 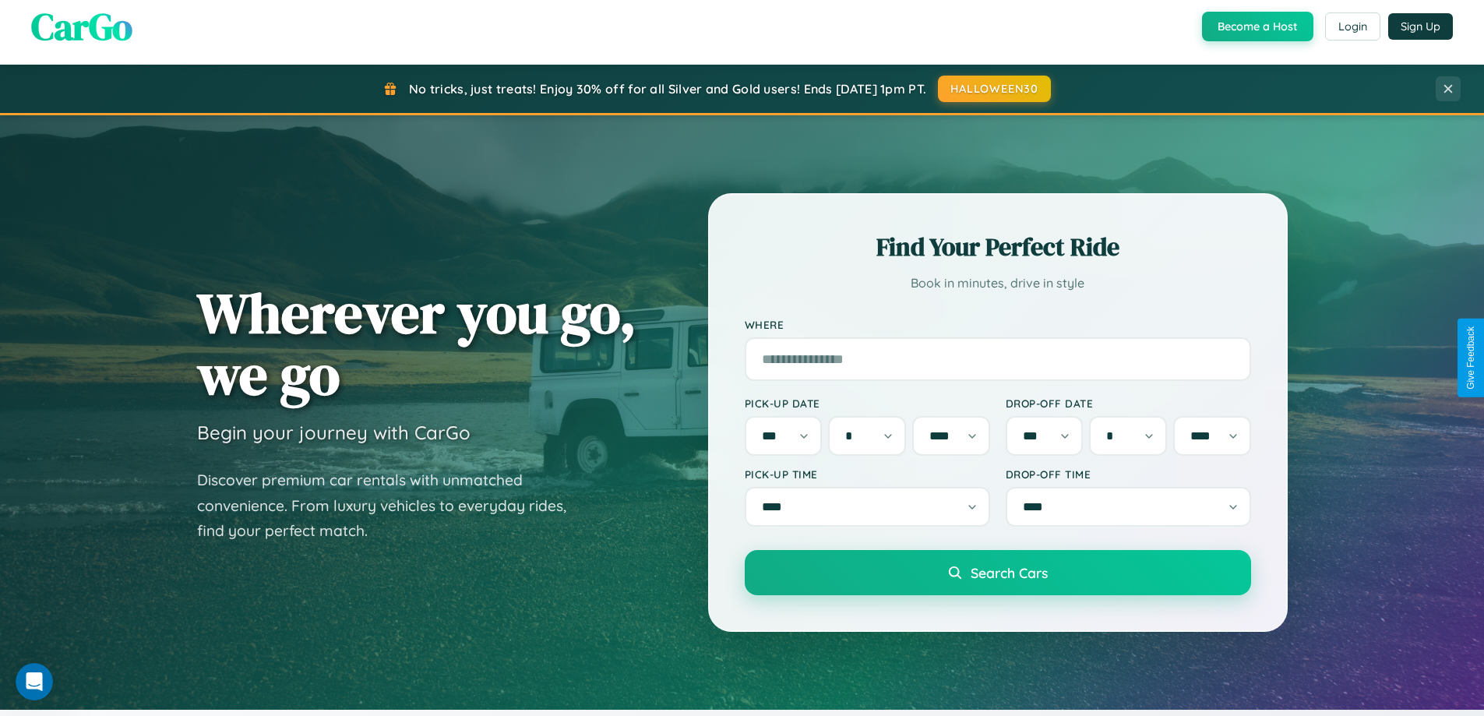 What do you see at coordinates (998, 572) in the screenshot?
I see `button: Search Cars` at bounding box center [998, 572].